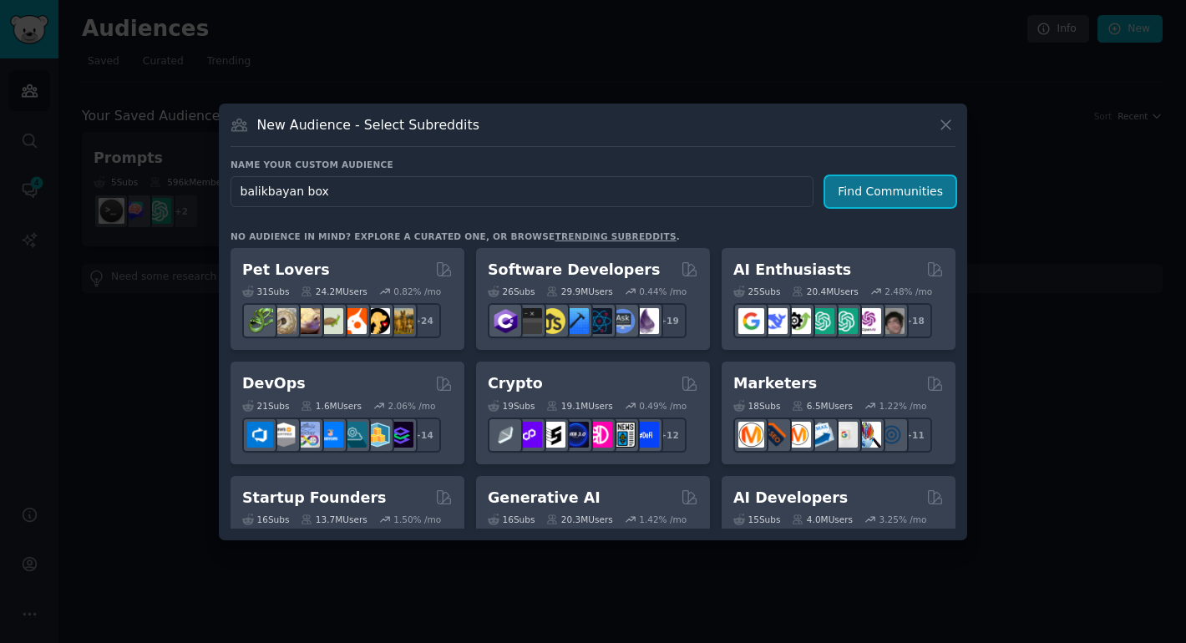  What do you see at coordinates (417, 519) in the screenshot?
I see `div: 1.50 % /mo` at bounding box center [417, 519].